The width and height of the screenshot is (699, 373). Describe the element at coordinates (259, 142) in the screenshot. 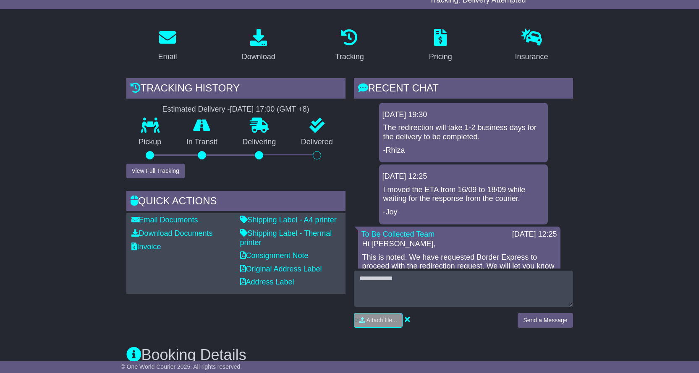

I see `p: Delivering` at that location.